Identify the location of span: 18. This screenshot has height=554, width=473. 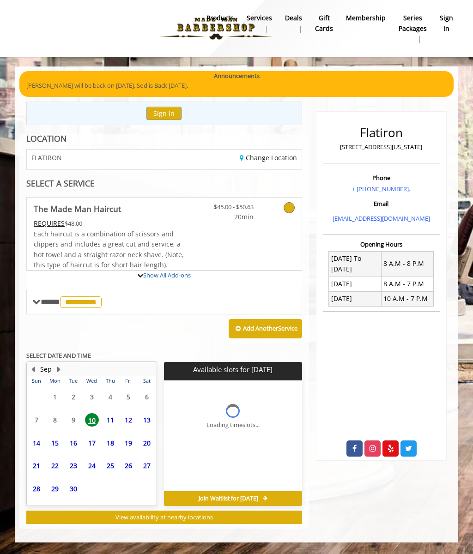
(110, 443).